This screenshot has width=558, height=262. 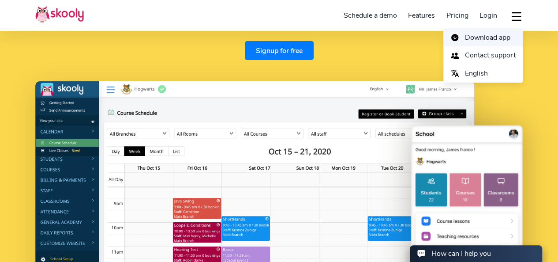 I want to click on a: Download app, so click(x=483, y=37).